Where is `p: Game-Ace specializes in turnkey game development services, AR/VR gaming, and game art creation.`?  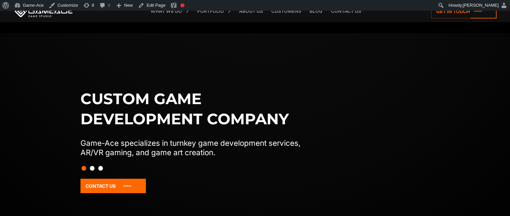 p: Game-Ace specializes in turnkey game development services, AR/VR gaming, and game art creation. is located at coordinates (197, 147).